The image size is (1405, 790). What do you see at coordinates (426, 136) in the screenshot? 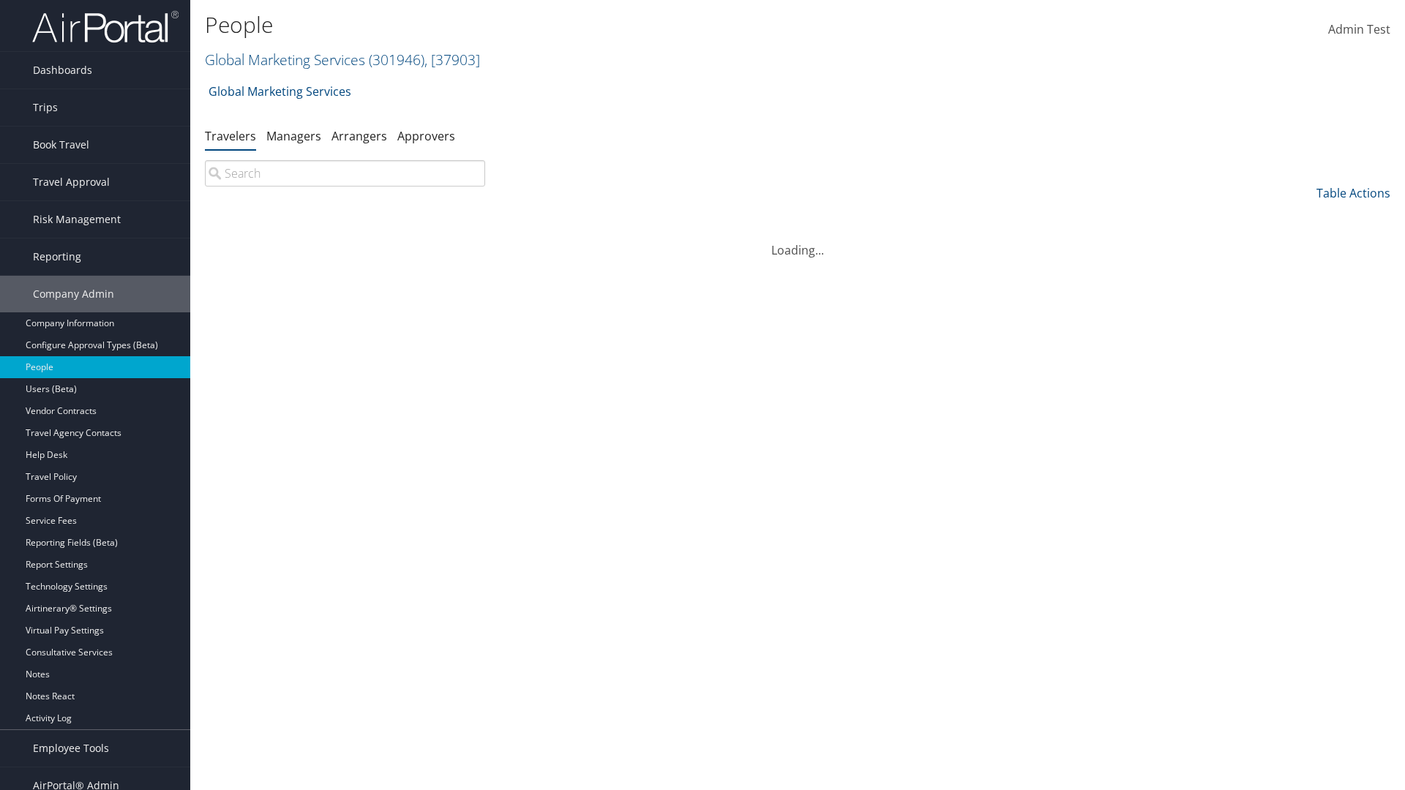
I see `a: Approvers` at bounding box center [426, 136].